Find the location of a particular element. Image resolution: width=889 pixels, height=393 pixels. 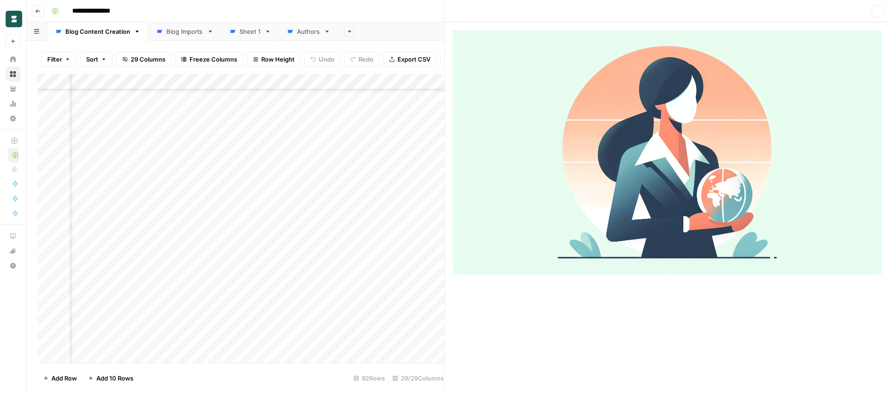

button: 29 Columns is located at coordinates (144, 59).